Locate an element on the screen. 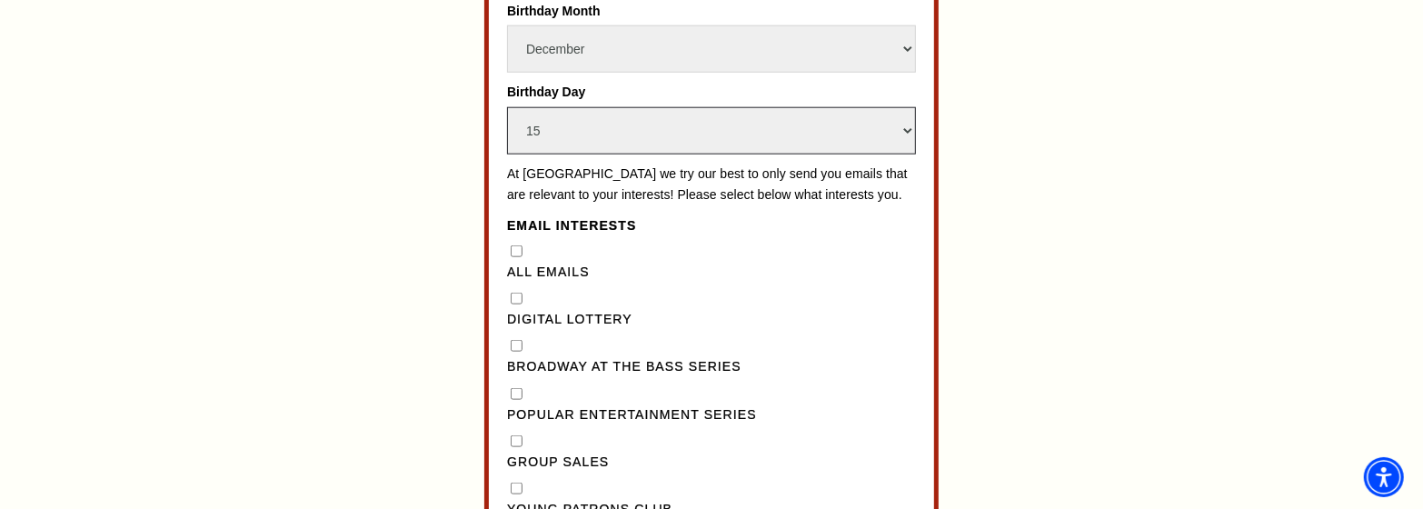 This screenshot has height=509, width=1423. div: Accessibility Menu is located at coordinates (1384, 477).